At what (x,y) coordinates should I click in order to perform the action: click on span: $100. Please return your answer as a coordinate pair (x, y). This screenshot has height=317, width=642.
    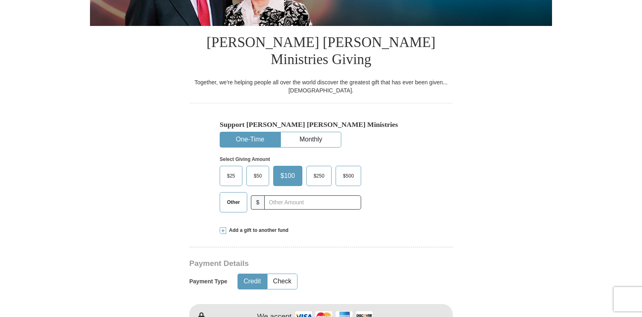
    Looking at the image, I should click on (288, 176).